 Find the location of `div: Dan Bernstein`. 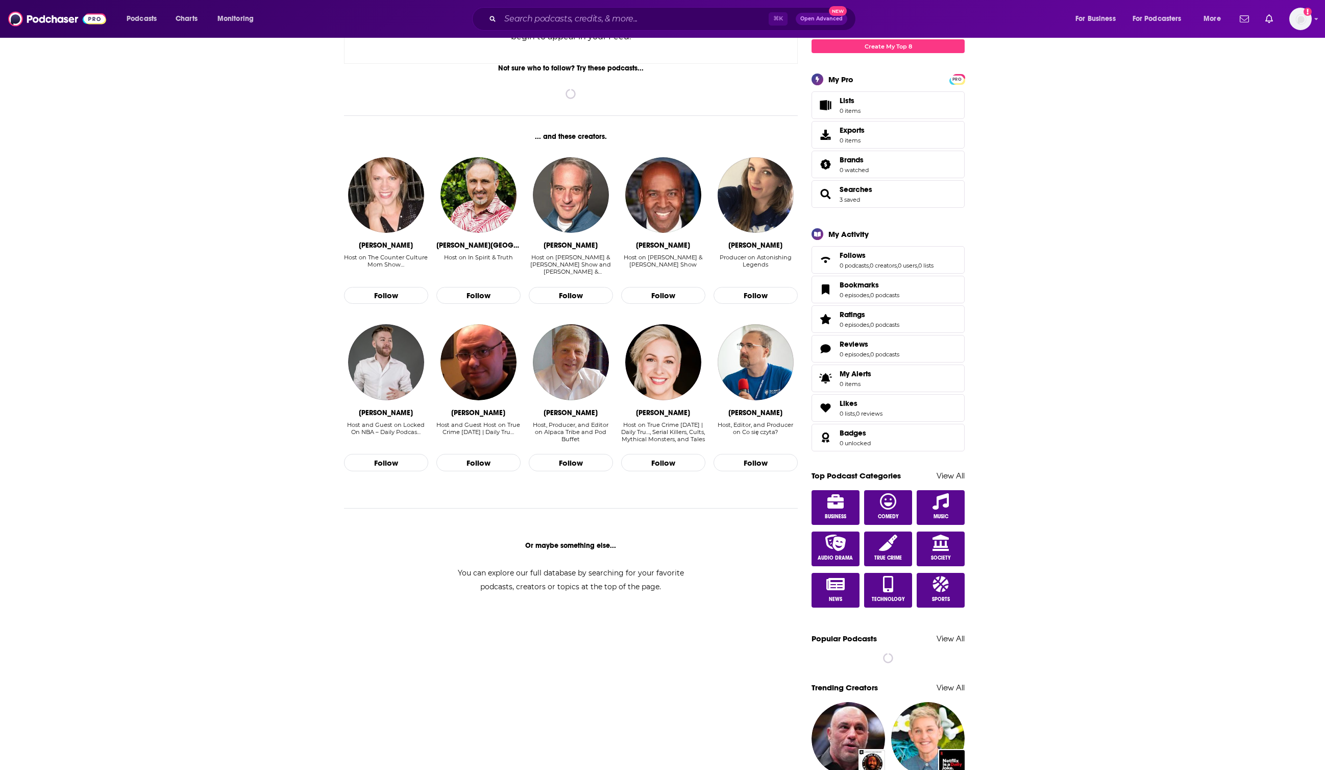

div: Dan Bernstein is located at coordinates (571, 245).